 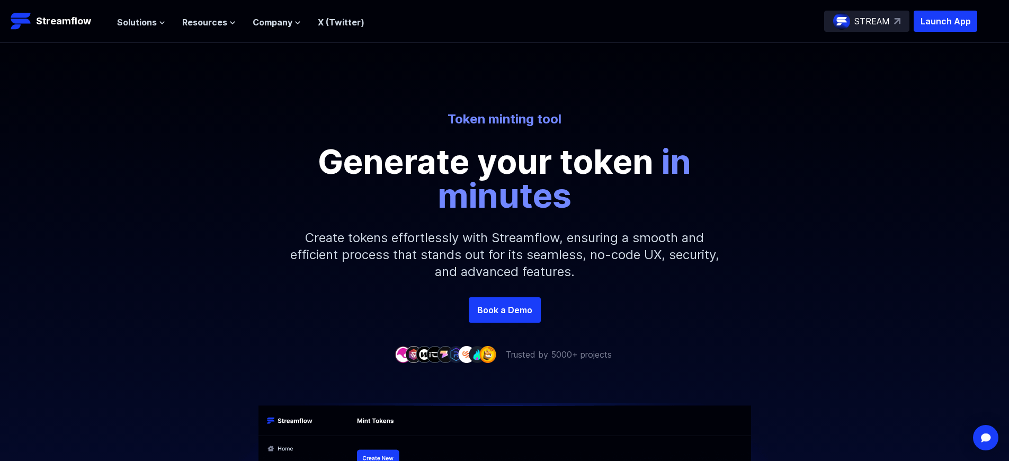 I want to click on button: Launch App, so click(x=945, y=21).